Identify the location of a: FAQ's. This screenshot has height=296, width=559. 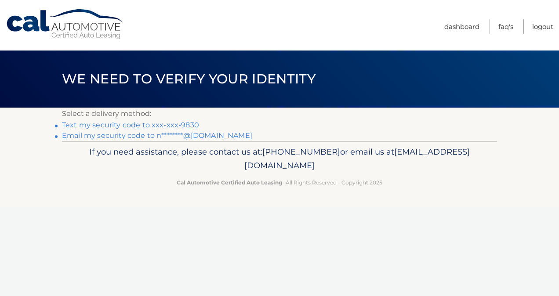
(506, 26).